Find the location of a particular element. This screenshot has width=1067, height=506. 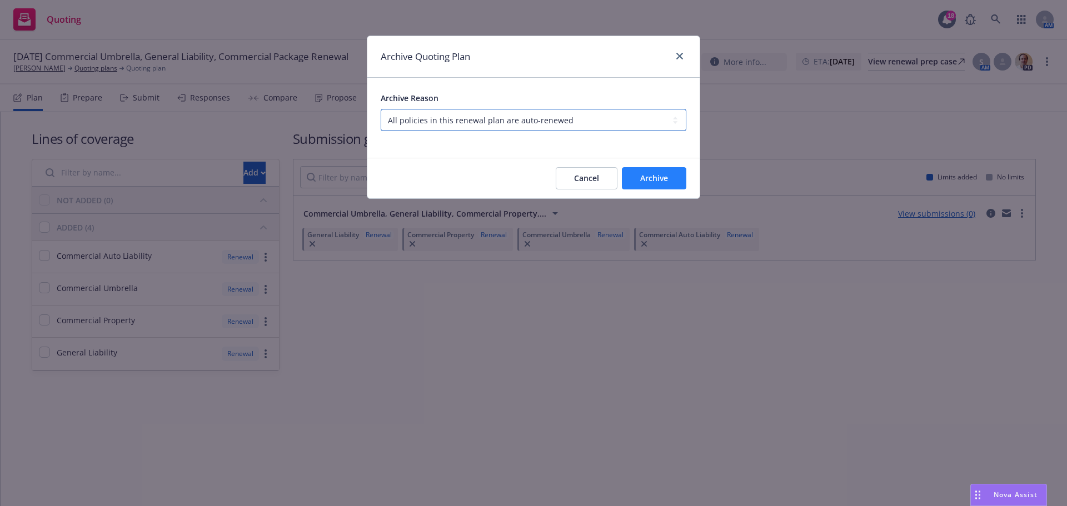

a: close is located at coordinates (680, 56).